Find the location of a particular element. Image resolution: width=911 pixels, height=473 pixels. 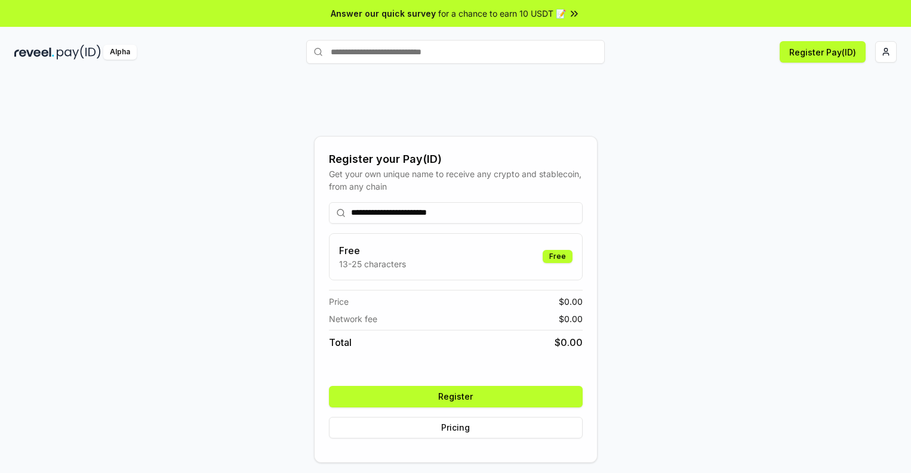

span: Network fee is located at coordinates (353, 319).